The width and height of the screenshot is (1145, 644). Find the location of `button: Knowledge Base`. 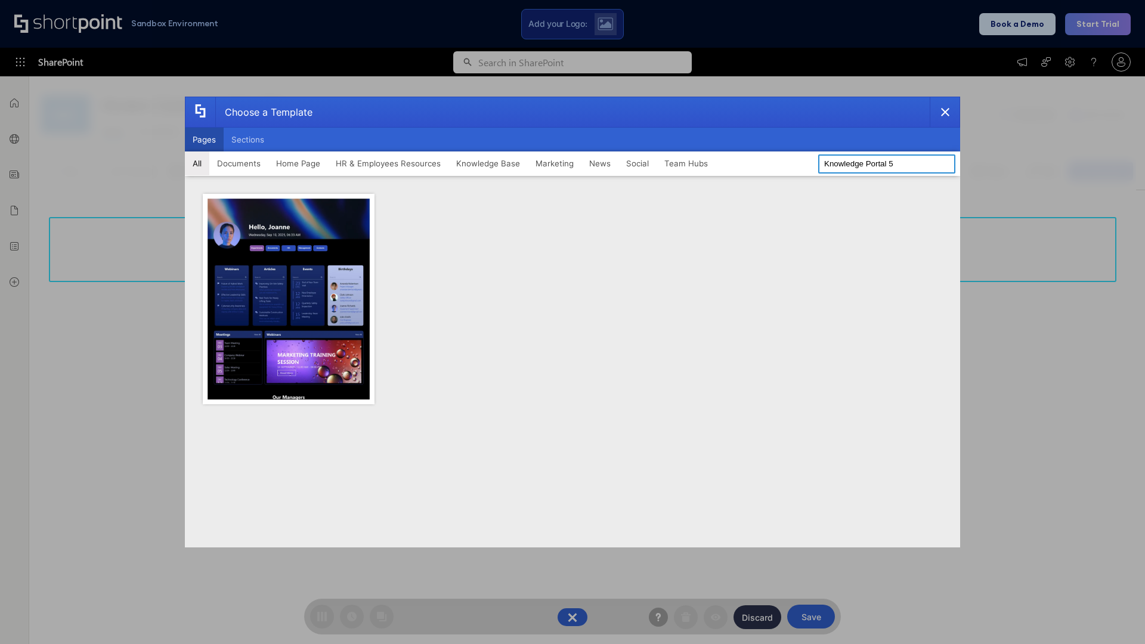

button: Knowledge Base is located at coordinates (488, 163).